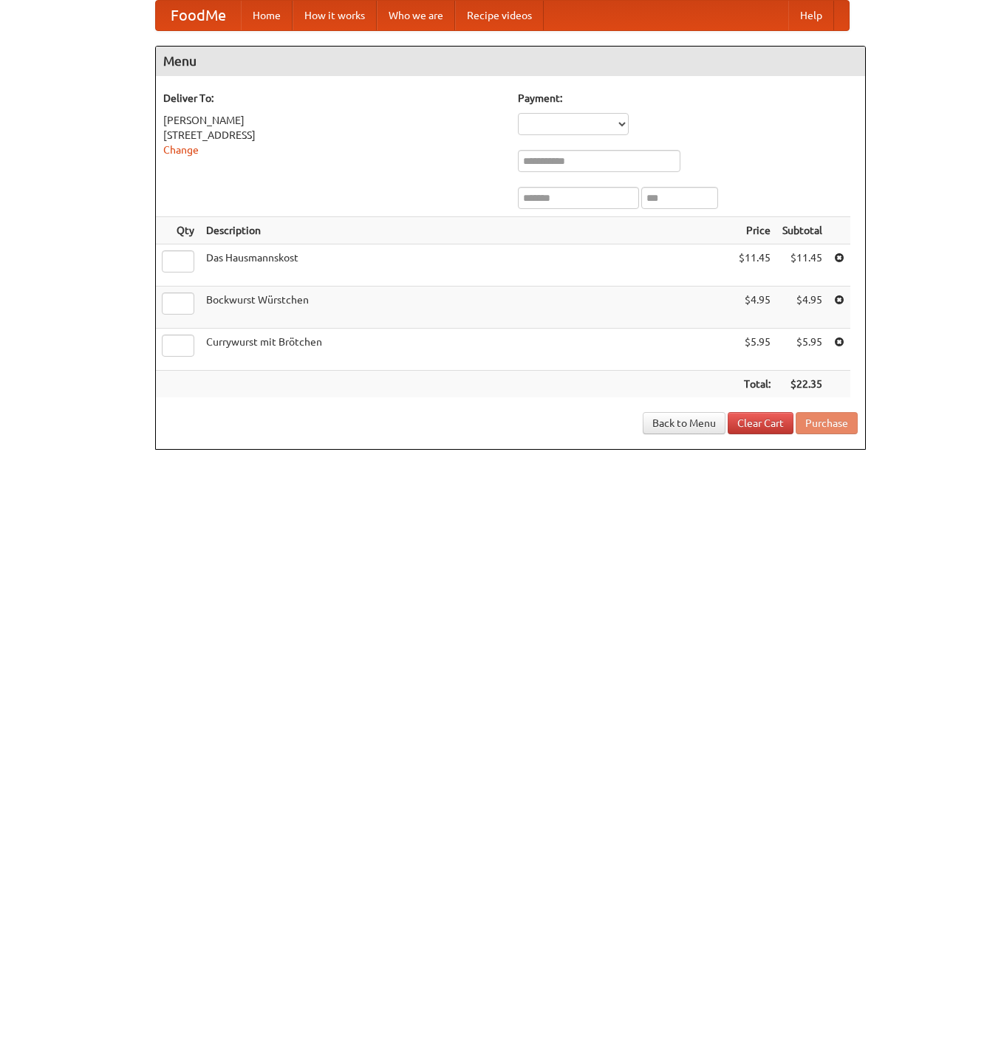 The height and width of the screenshot is (1045, 1004). I want to click on h5: Payment:, so click(688, 98).